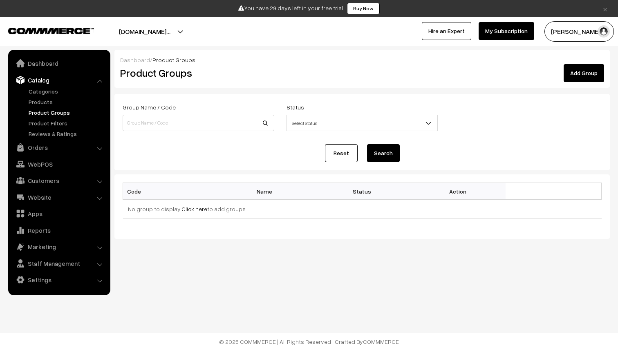  I want to click on th: Code, so click(171, 191).